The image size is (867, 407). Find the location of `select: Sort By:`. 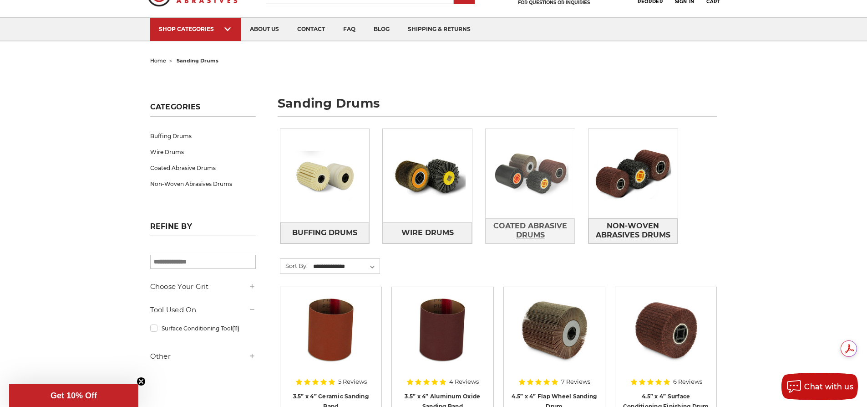

select: Sort By: is located at coordinates (346, 266).